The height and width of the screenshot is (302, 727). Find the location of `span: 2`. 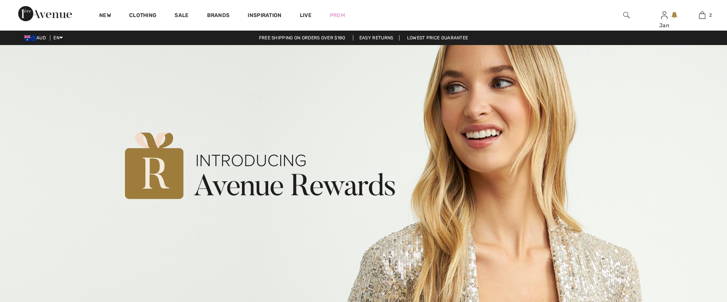

span: 2 is located at coordinates (710, 15).